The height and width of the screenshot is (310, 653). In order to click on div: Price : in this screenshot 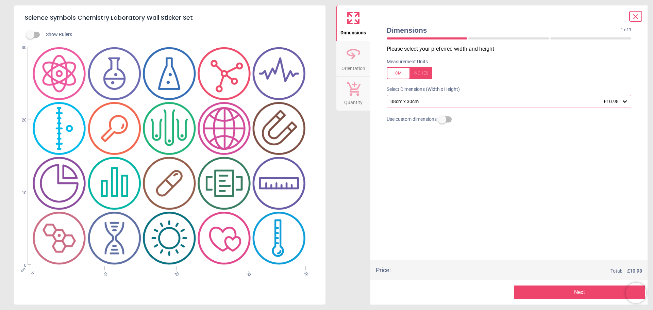, I will do `click(383, 270)`.